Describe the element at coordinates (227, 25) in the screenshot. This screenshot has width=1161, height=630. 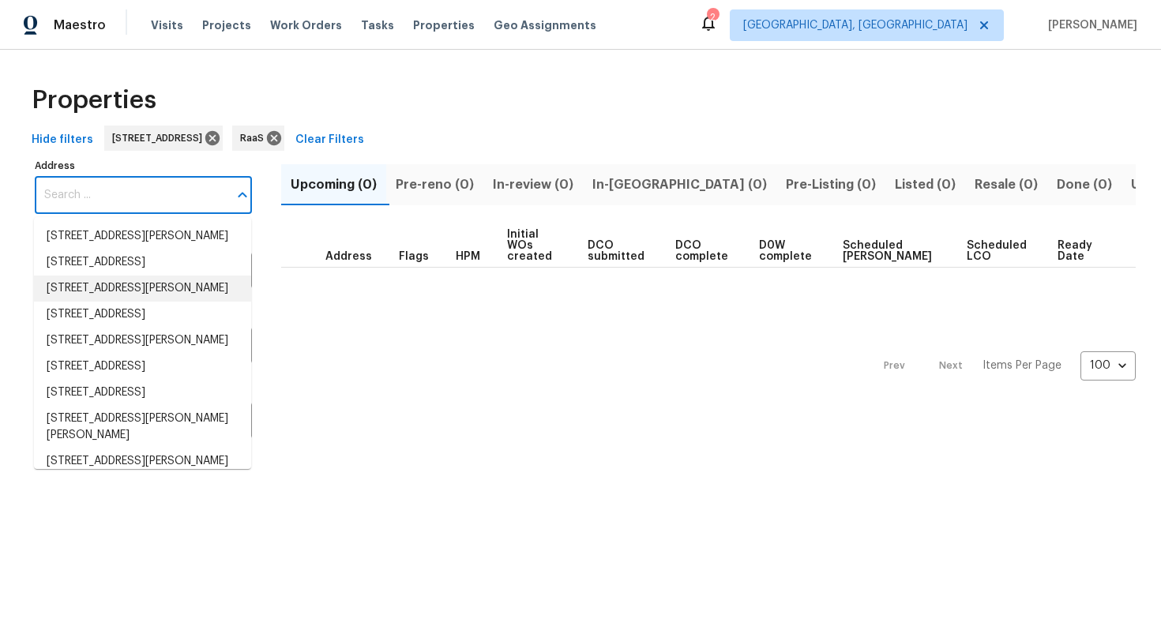
I see `span: Projects` at that location.